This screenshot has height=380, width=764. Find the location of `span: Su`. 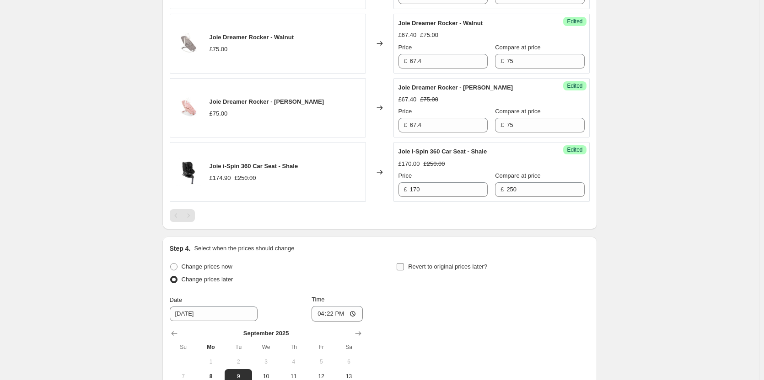

span: Su is located at coordinates (183, 348).